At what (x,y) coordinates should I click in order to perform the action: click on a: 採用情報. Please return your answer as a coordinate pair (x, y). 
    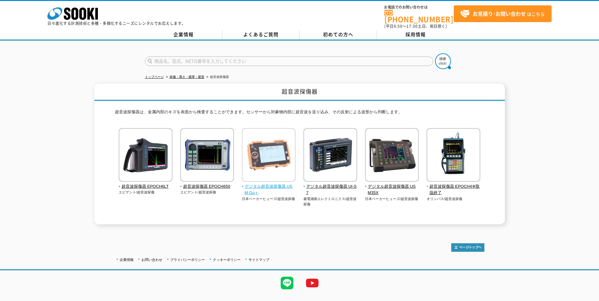
    Looking at the image, I should click on (416, 35).